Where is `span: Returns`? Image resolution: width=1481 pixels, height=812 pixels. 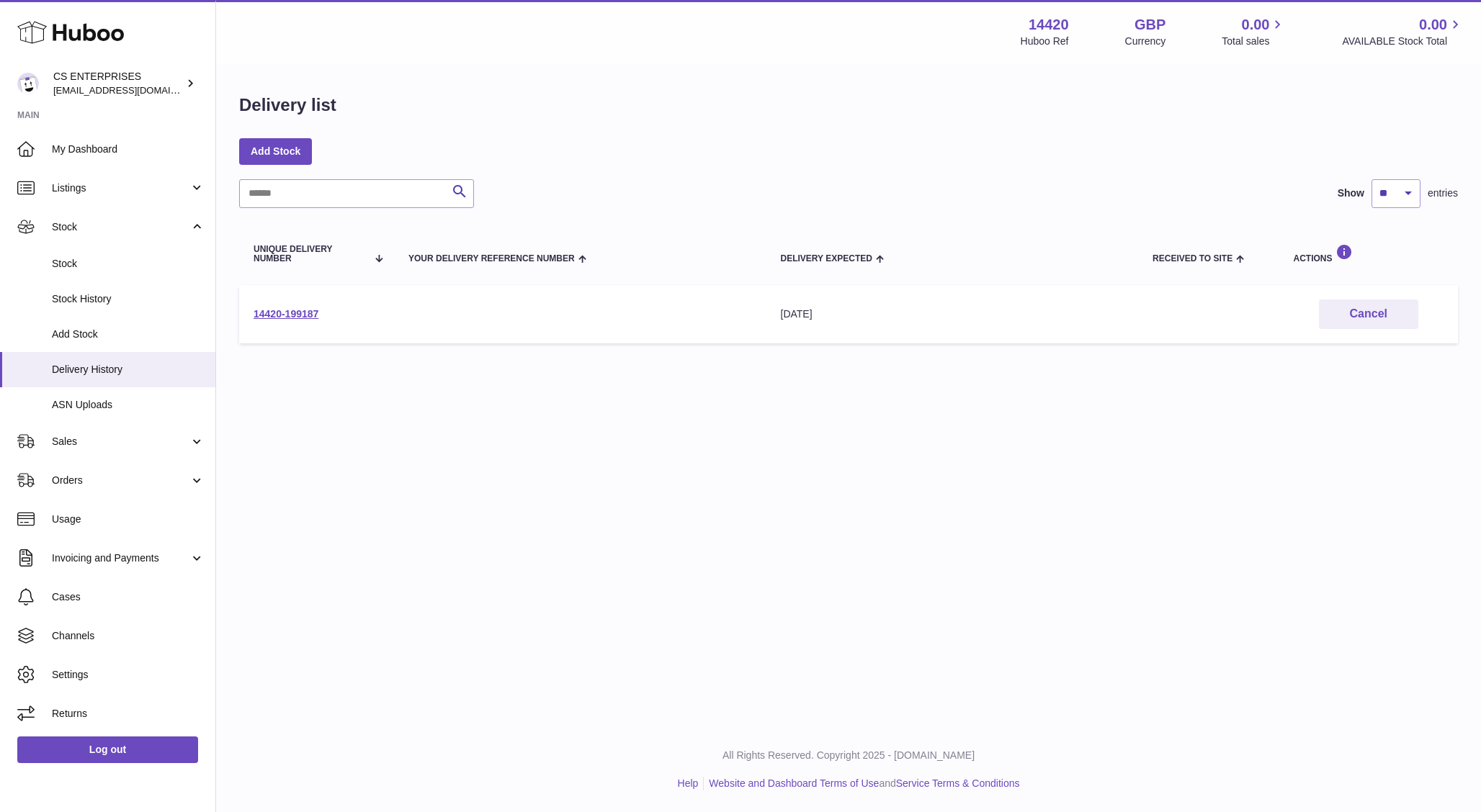 span: Returns is located at coordinates (128, 713).